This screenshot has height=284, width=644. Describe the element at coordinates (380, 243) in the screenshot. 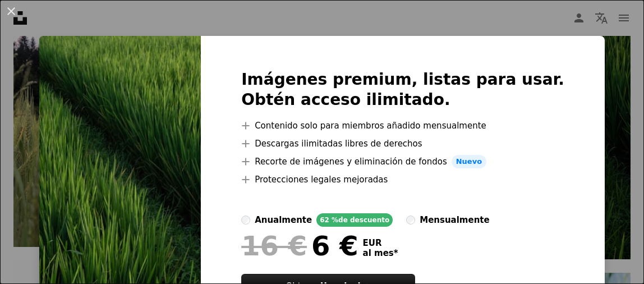

I see `span: EUR` at that location.